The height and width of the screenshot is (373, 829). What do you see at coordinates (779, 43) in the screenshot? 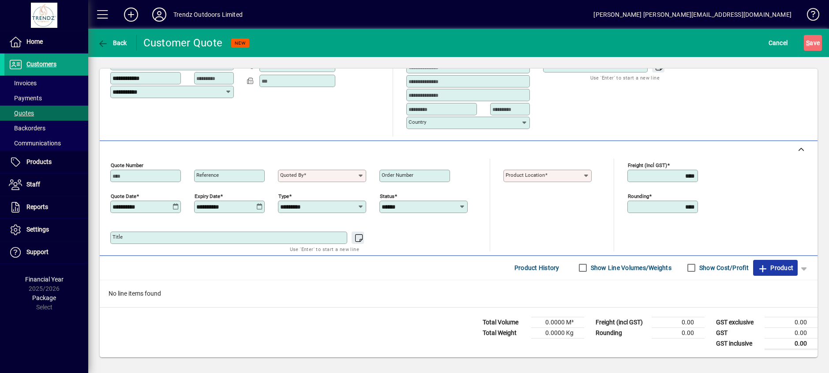
I see `button: Cancel` at bounding box center [779, 43].